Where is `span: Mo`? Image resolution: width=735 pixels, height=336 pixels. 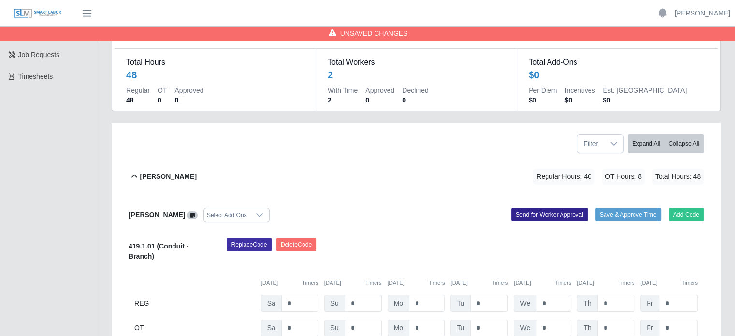
span: Mo is located at coordinates (398, 303).